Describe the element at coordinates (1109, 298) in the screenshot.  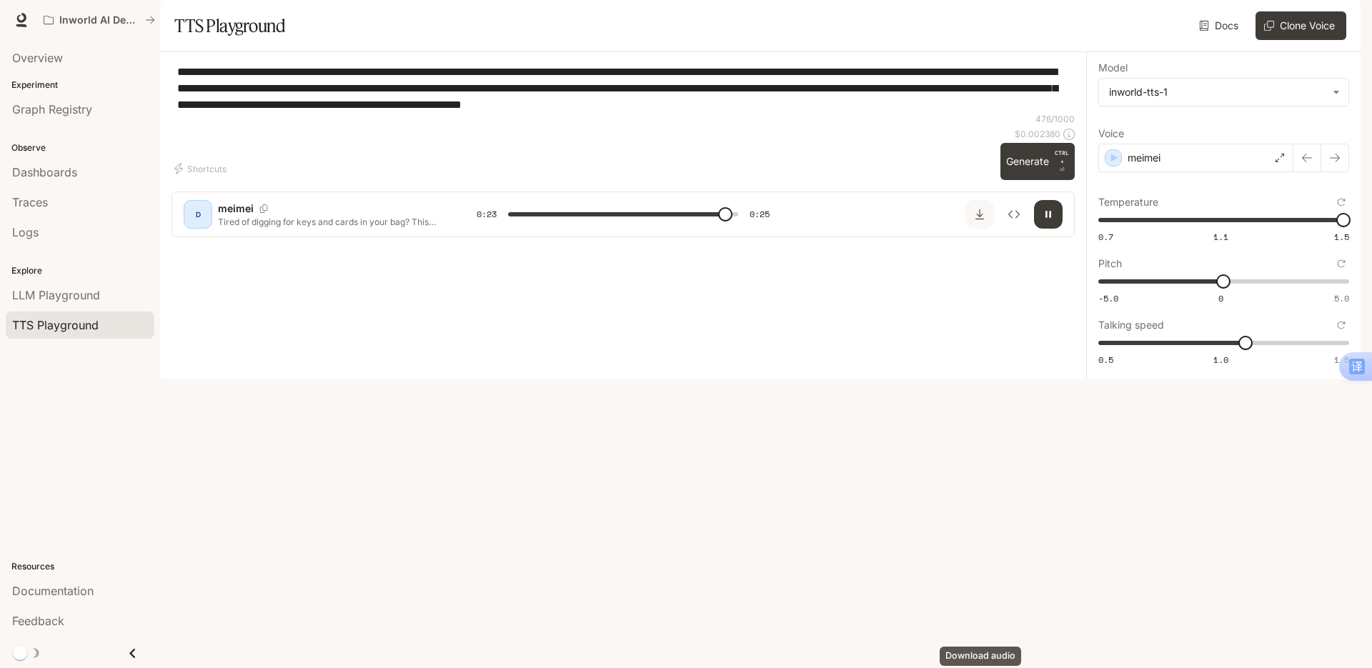
I see `span: -5.0` at that location.